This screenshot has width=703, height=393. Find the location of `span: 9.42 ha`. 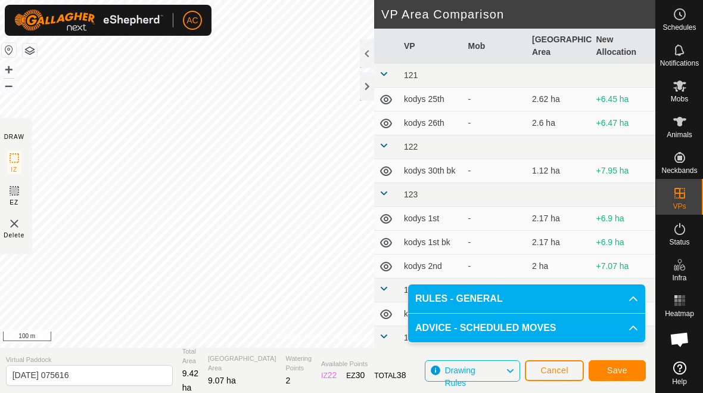

span: 9.42 ha is located at coordinates (190, 380).